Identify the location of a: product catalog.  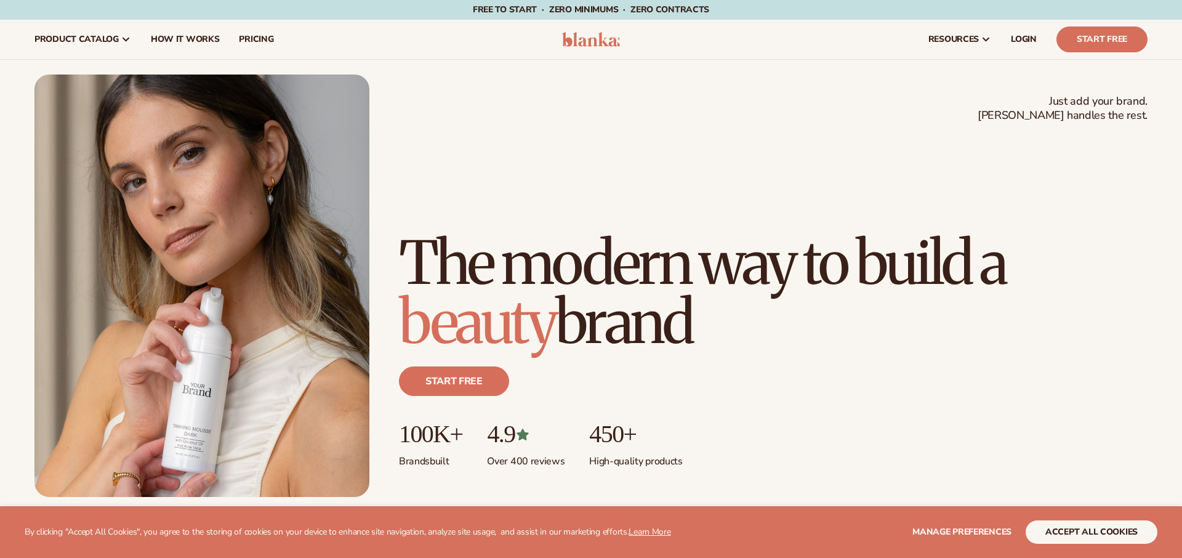
(82, 39).